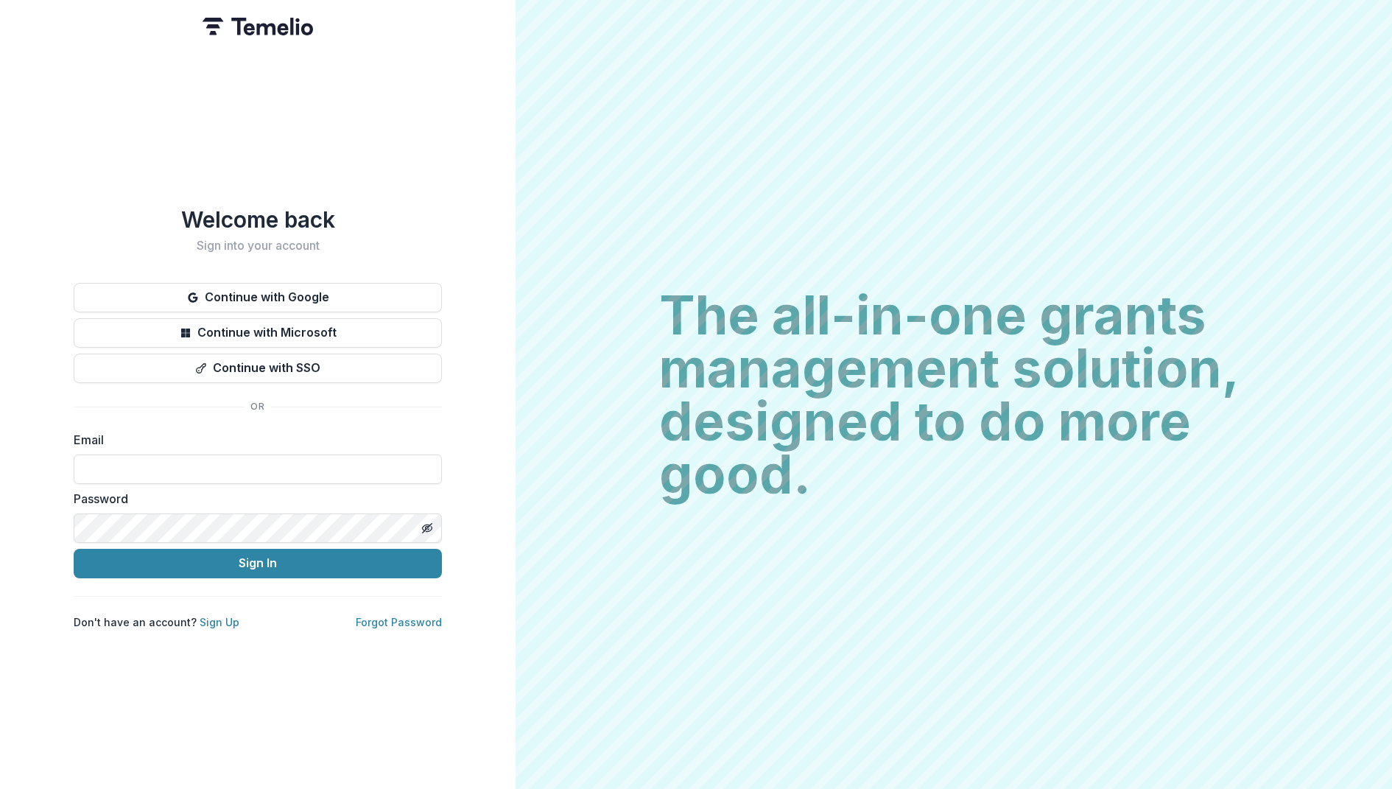 Image resolution: width=1392 pixels, height=789 pixels. I want to click on button: Continue with SSO, so click(258, 368).